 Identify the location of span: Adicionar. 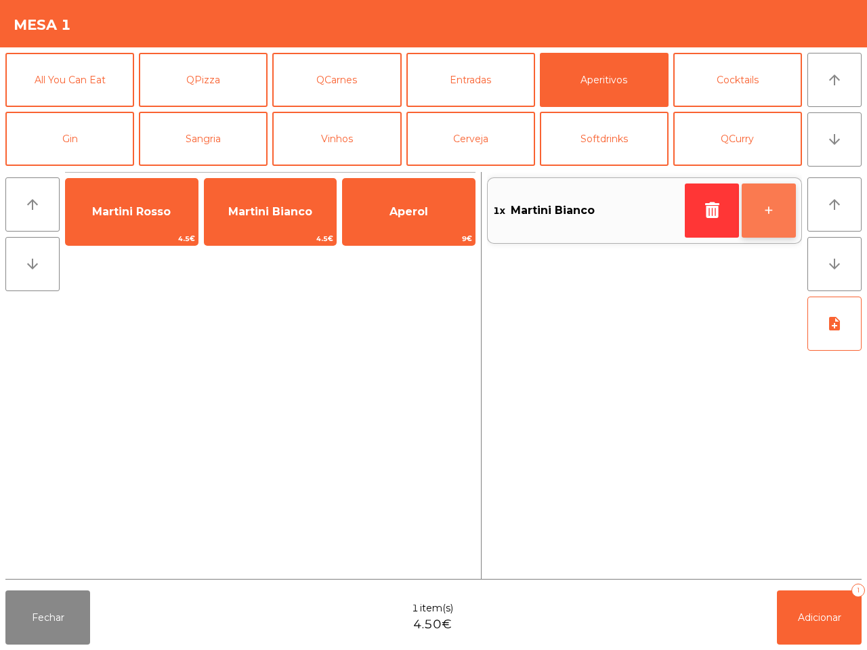
(819, 617).